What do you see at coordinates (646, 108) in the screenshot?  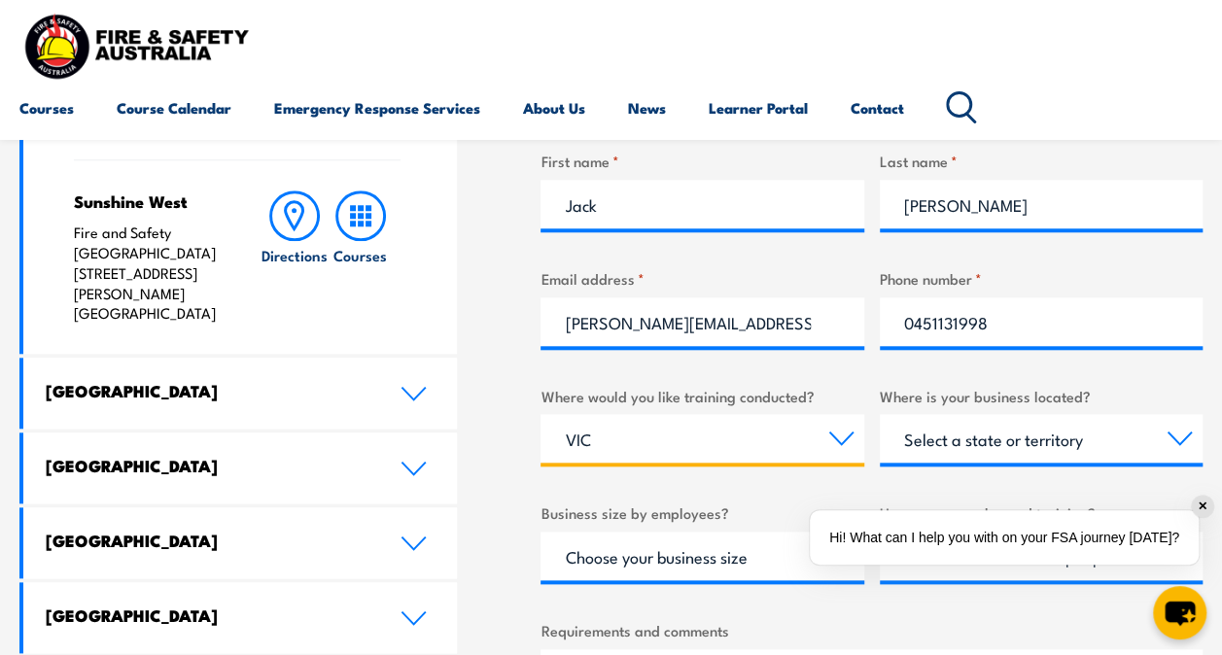 I see `a: News` at bounding box center [646, 108].